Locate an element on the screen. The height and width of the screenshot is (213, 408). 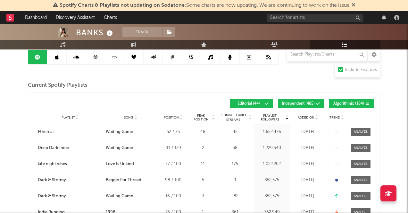
span: Peak Position is located at coordinates (201, 117).